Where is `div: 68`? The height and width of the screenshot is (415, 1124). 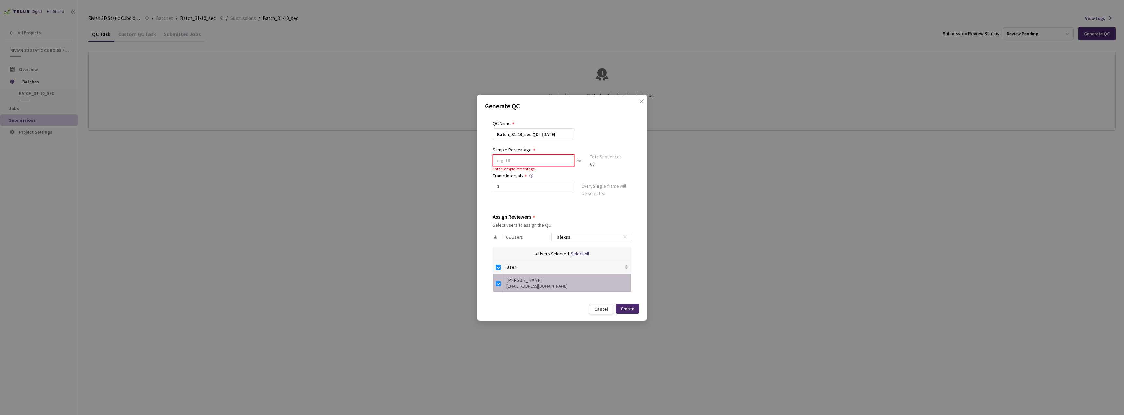 div: 68 is located at coordinates (606, 164).